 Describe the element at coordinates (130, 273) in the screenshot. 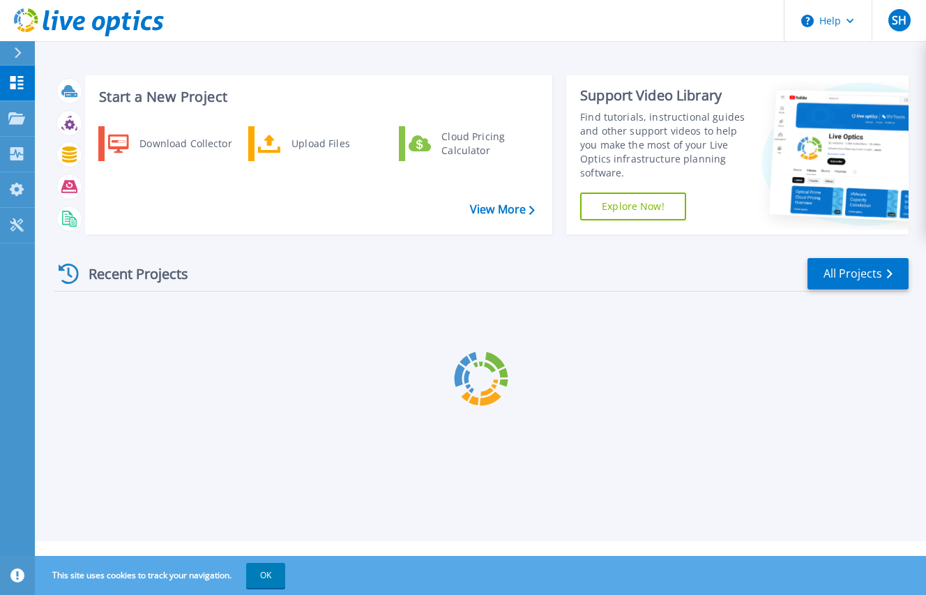

I see `div: Recent Projects` at that location.